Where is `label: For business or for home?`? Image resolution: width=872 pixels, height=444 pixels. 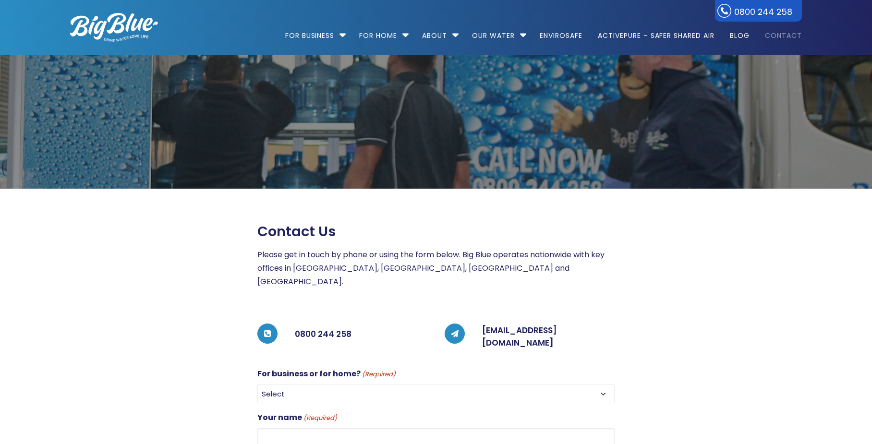 label: For business or for home? is located at coordinates (326, 374).